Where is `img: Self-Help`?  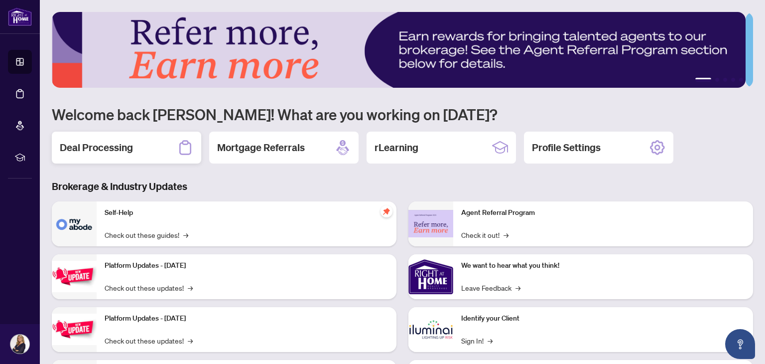
img: Self-Help is located at coordinates (74, 224).